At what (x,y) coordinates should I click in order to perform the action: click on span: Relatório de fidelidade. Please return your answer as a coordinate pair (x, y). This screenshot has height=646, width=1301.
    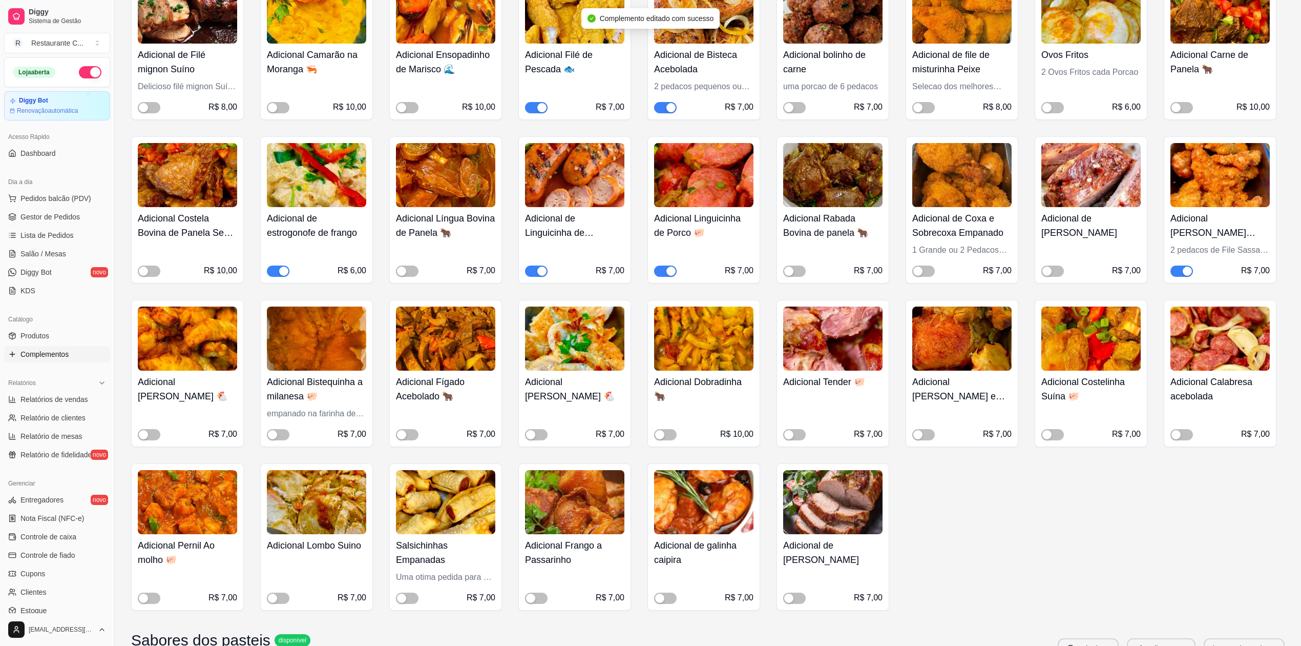
    Looking at the image, I should click on (56, 454).